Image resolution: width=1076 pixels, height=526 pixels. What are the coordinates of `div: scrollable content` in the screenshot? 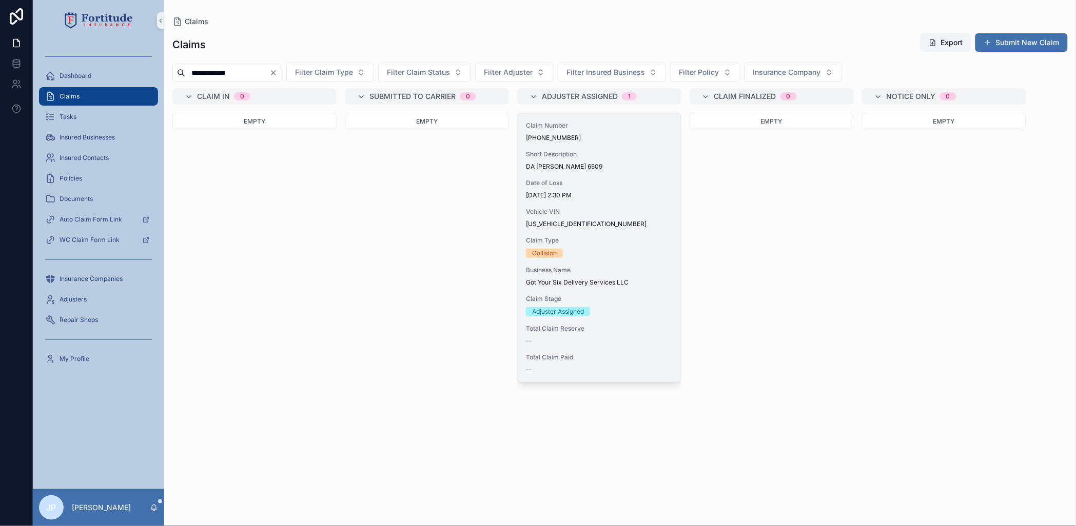 It's located at (98, 211).